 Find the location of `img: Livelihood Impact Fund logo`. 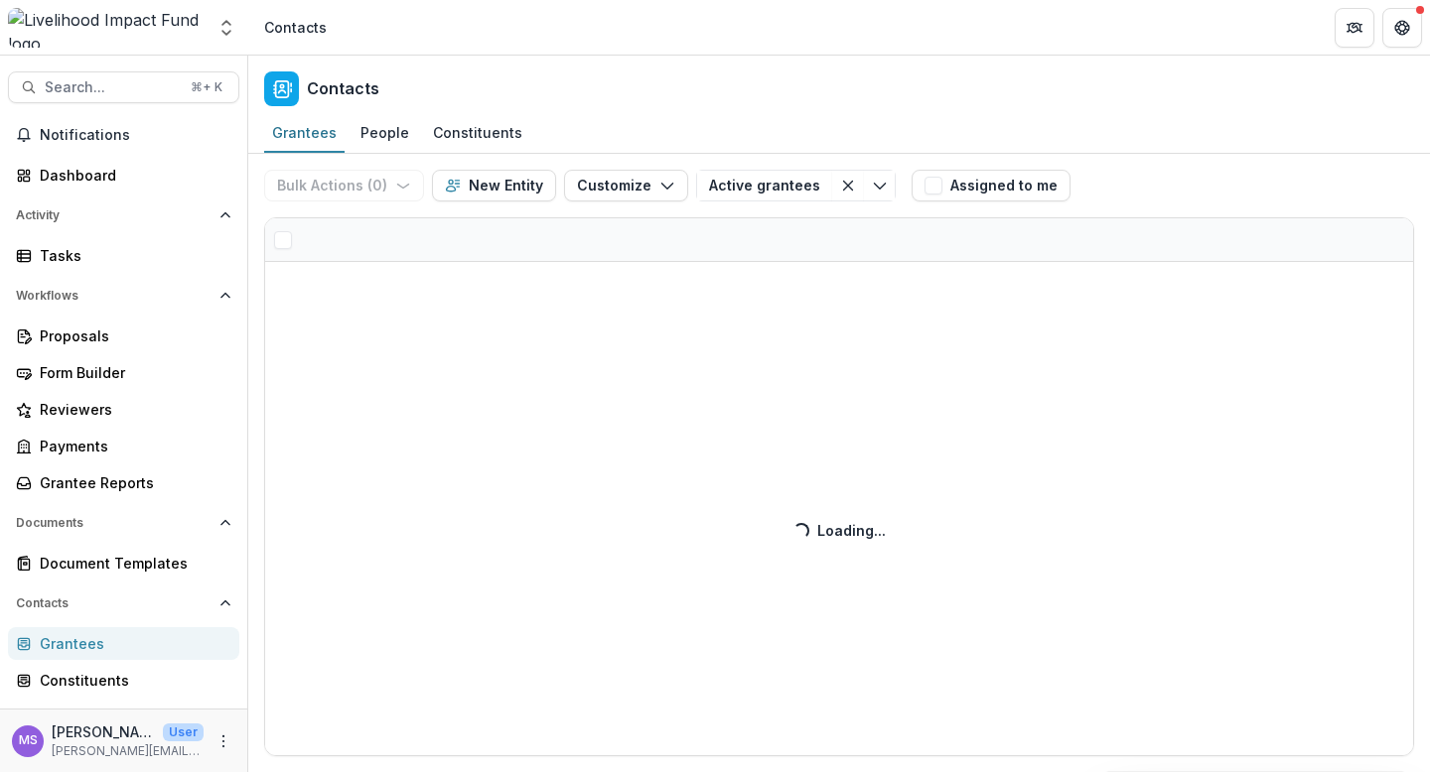

img: Livelihood Impact Fund logo is located at coordinates (106, 28).